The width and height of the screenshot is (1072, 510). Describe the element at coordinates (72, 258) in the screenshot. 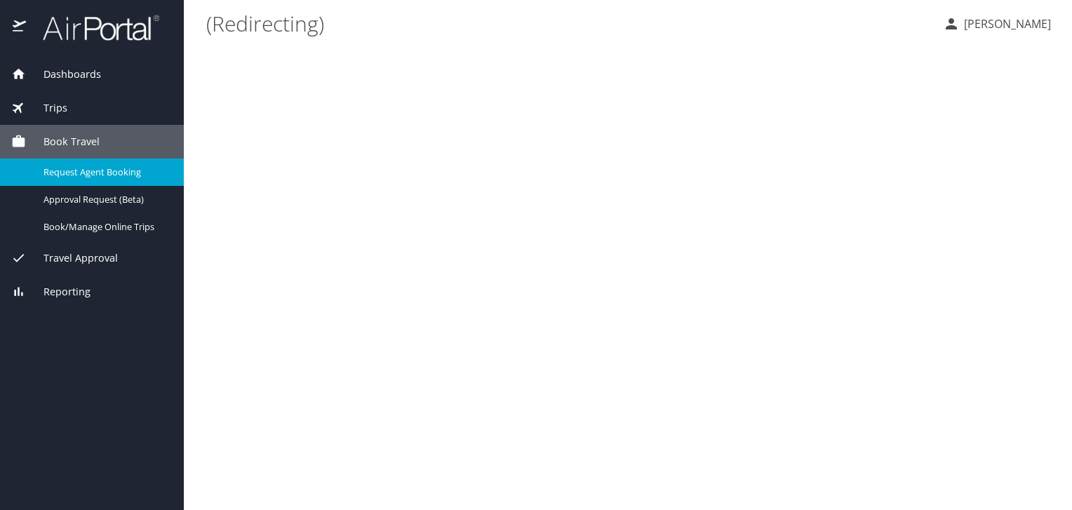

I see `span: Travel Approval` at that location.